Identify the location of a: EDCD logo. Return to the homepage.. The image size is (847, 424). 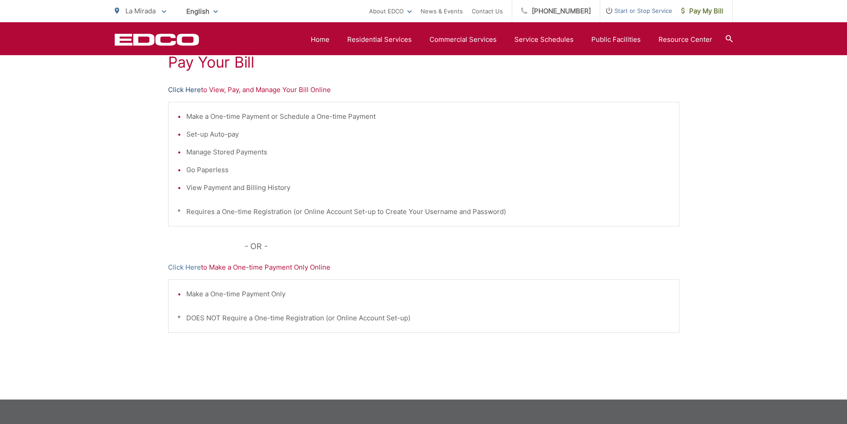
(157, 40).